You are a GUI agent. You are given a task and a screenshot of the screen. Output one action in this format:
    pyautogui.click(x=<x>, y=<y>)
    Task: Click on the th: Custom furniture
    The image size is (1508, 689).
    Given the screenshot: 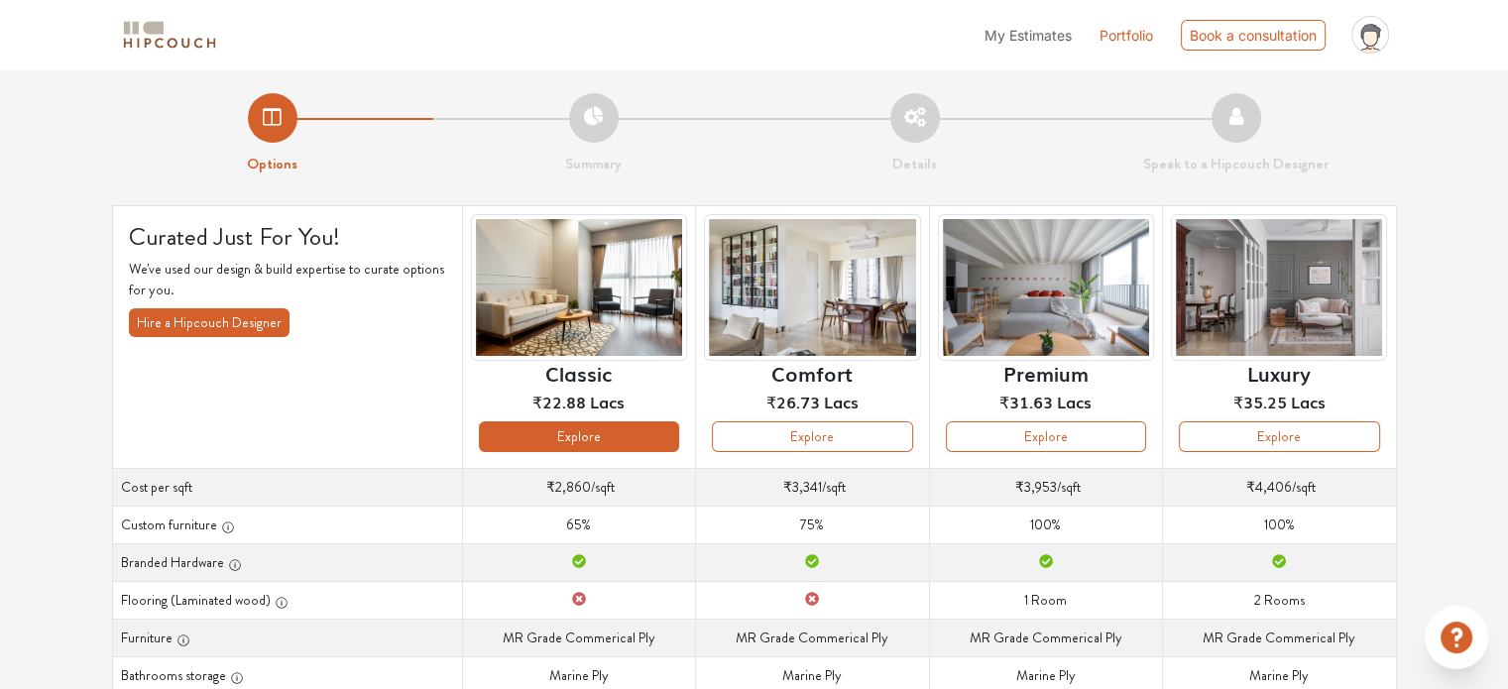 What is the action you would take?
    pyautogui.click(x=287, y=525)
    